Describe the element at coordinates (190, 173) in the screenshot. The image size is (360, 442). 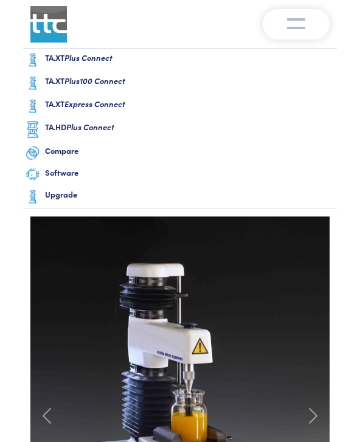
I see `h6: Software` at that location.